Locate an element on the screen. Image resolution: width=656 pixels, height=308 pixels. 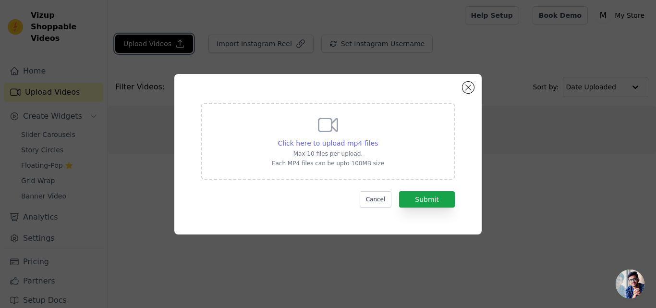
span: Click here to upload mp4 files is located at coordinates (328, 143).